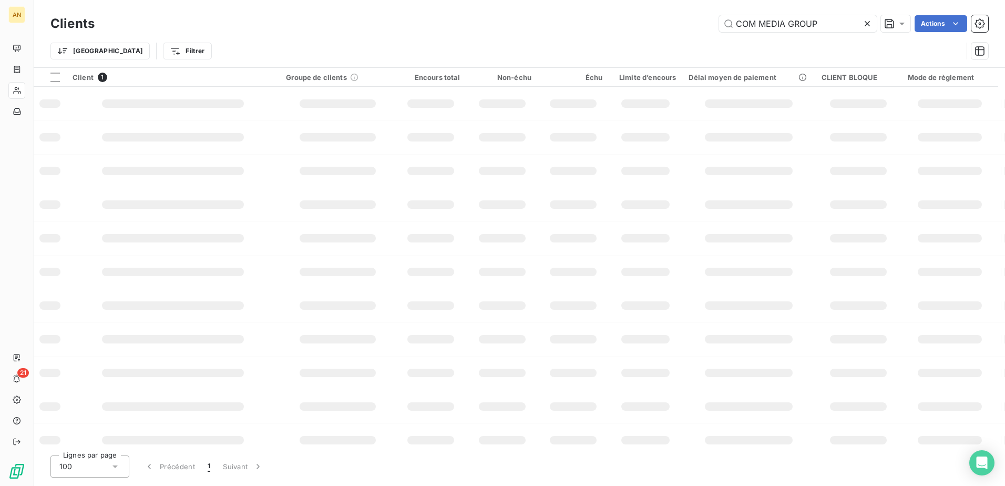 This screenshot has height=486, width=1005. What do you see at coordinates (243, 466) in the screenshot?
I see `button: Suivant` at bounding box center [243, 466].